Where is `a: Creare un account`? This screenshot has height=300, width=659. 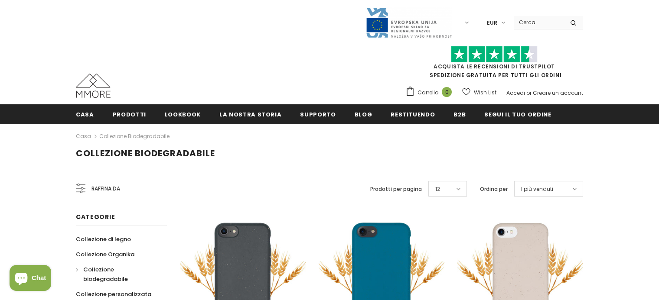 a: Creare un account is located at coordinates (558, 93).